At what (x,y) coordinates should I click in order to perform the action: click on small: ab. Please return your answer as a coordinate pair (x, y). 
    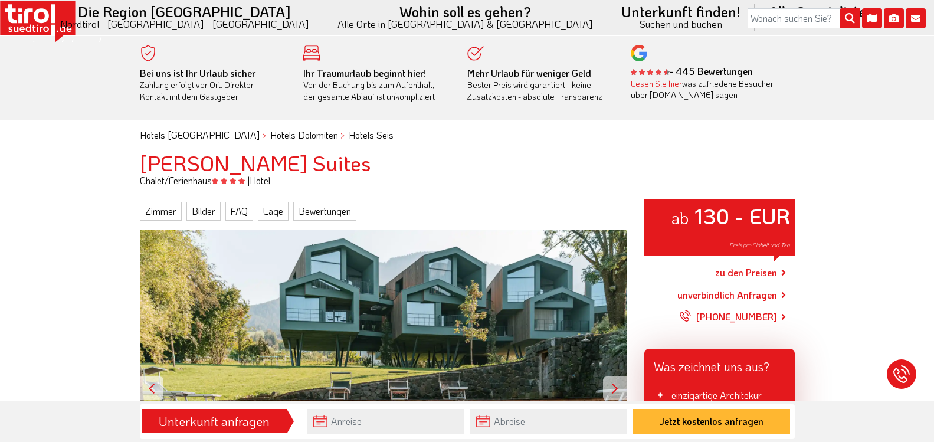
    Looking at the image, I should click on (680, 217).